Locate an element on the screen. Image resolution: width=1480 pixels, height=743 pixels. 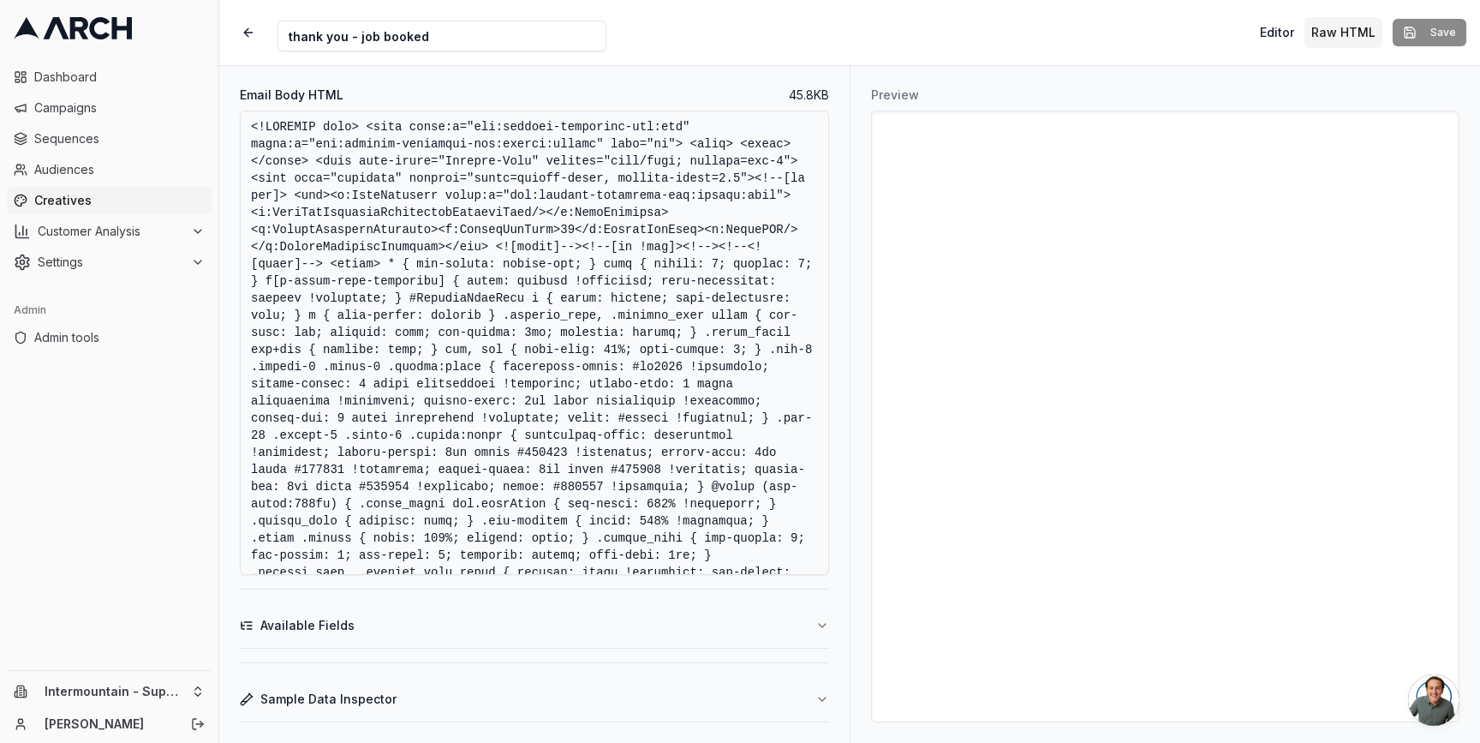
button: Log out is located at coordinates (198, 724).